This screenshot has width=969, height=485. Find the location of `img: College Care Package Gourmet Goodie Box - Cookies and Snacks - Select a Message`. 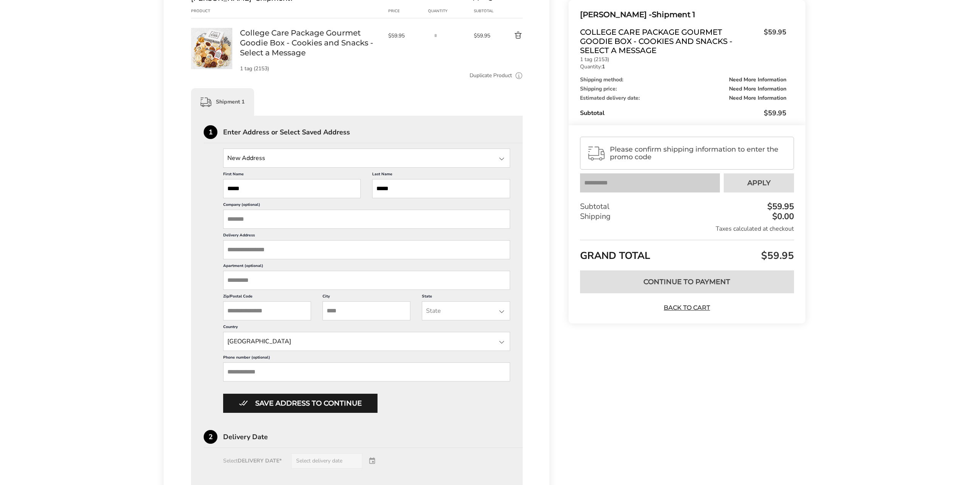

img: College Care Package Gourmet Goodie Box - Cookies and Snacks - Select a Message is located at coordinates (212, 49).